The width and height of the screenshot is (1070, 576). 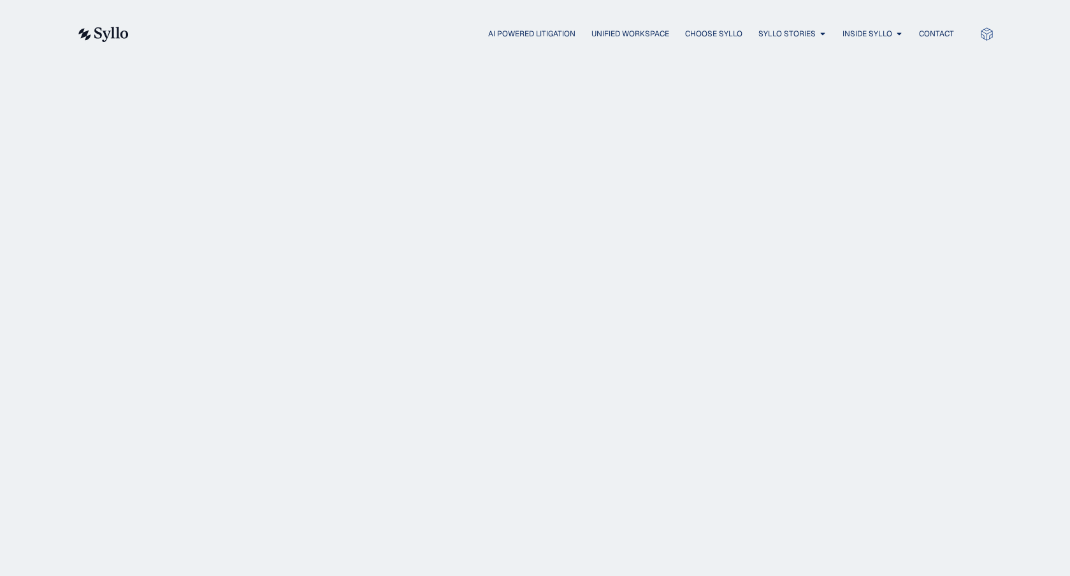 What do you see at coordinates (713, 34) in the screenshot?
I see `a: Choose Syllo` at bounding box center [713, 34].